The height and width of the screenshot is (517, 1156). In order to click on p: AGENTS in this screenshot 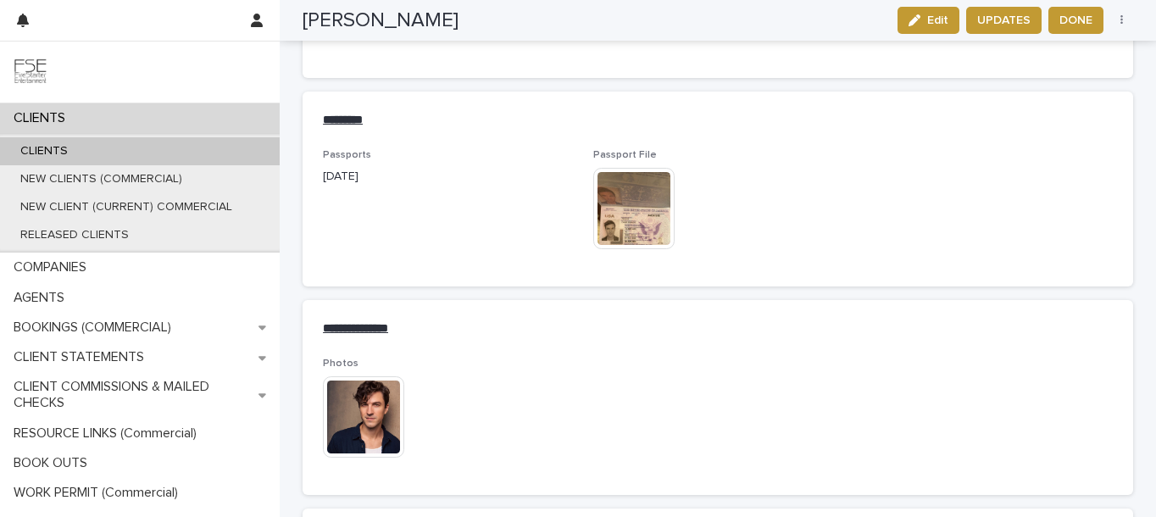, I will do `click(42, 297)`.